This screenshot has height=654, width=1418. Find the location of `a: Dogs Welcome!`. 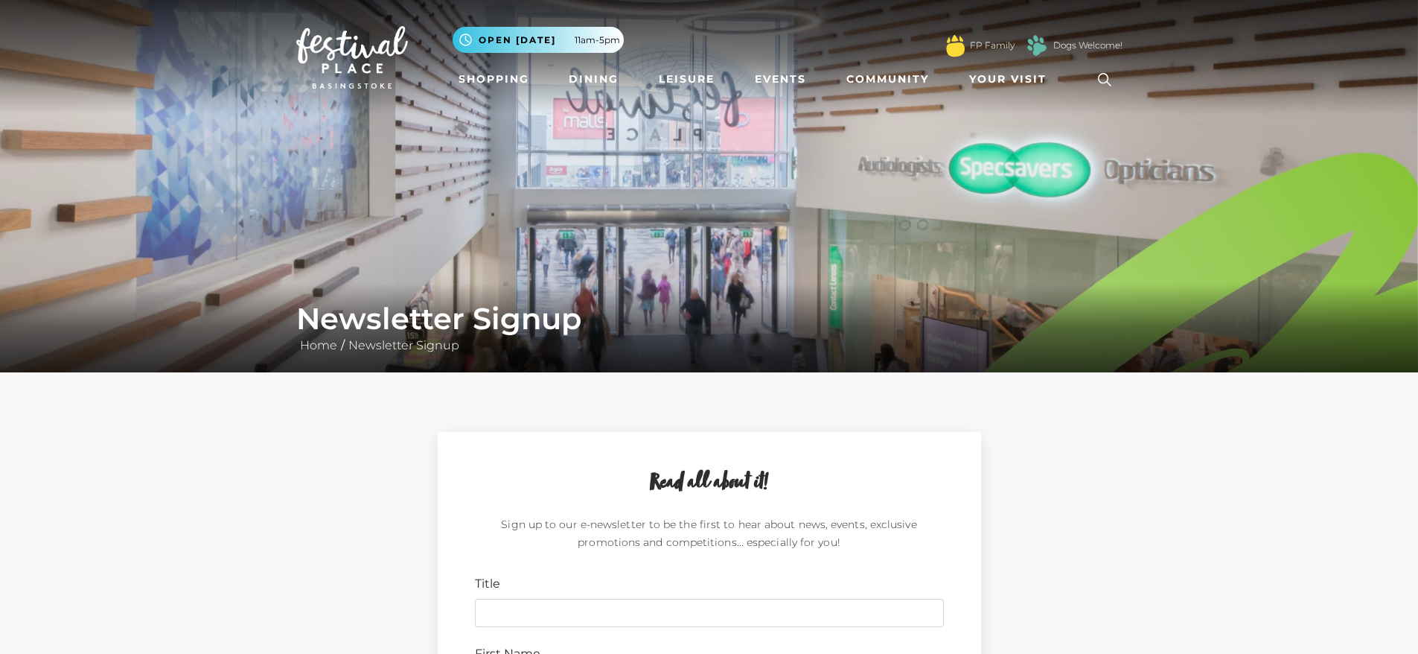

a: Dogs Welcome! is located at coordinates (1088, 45).